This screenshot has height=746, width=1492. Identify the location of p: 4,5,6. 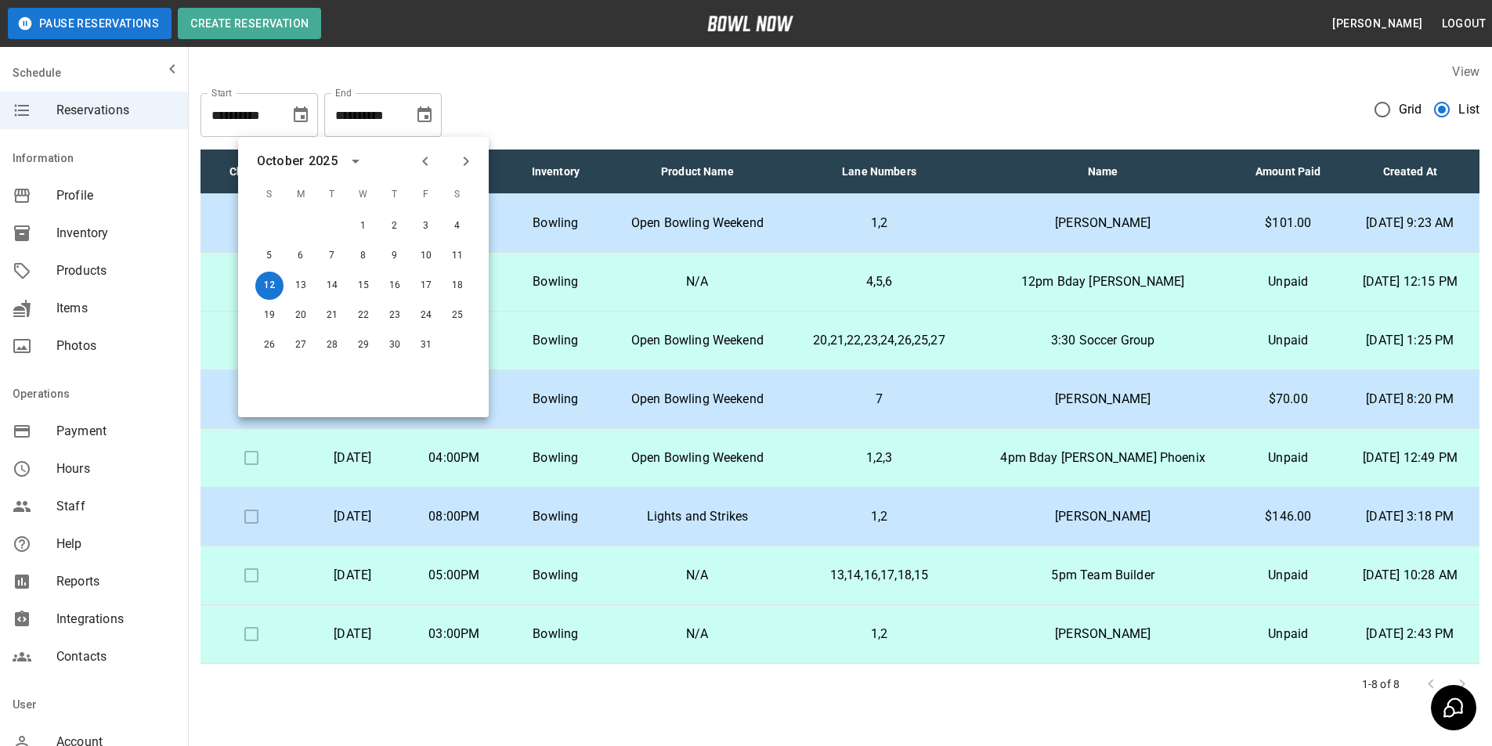
(879, 282).